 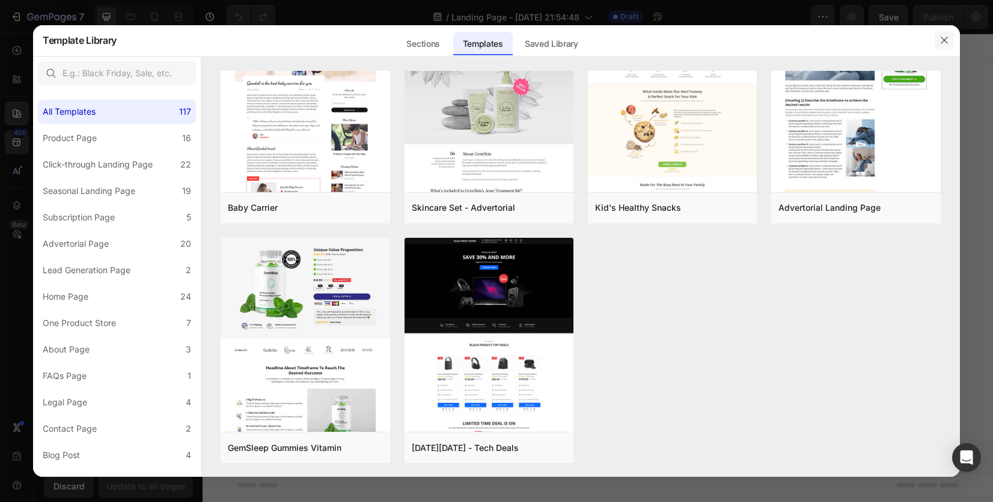 I want to click on div: Lead Generation Page, so click(x=87, y=270).